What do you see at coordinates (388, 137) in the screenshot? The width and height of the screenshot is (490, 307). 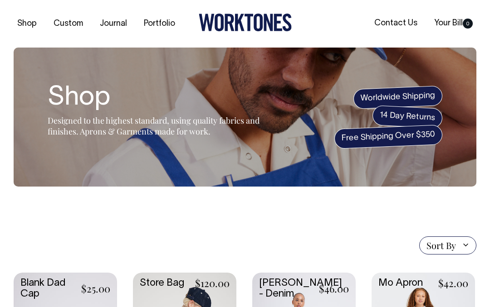 I see `span: Free Shipping Over $350` at bounding box center [388, 137].